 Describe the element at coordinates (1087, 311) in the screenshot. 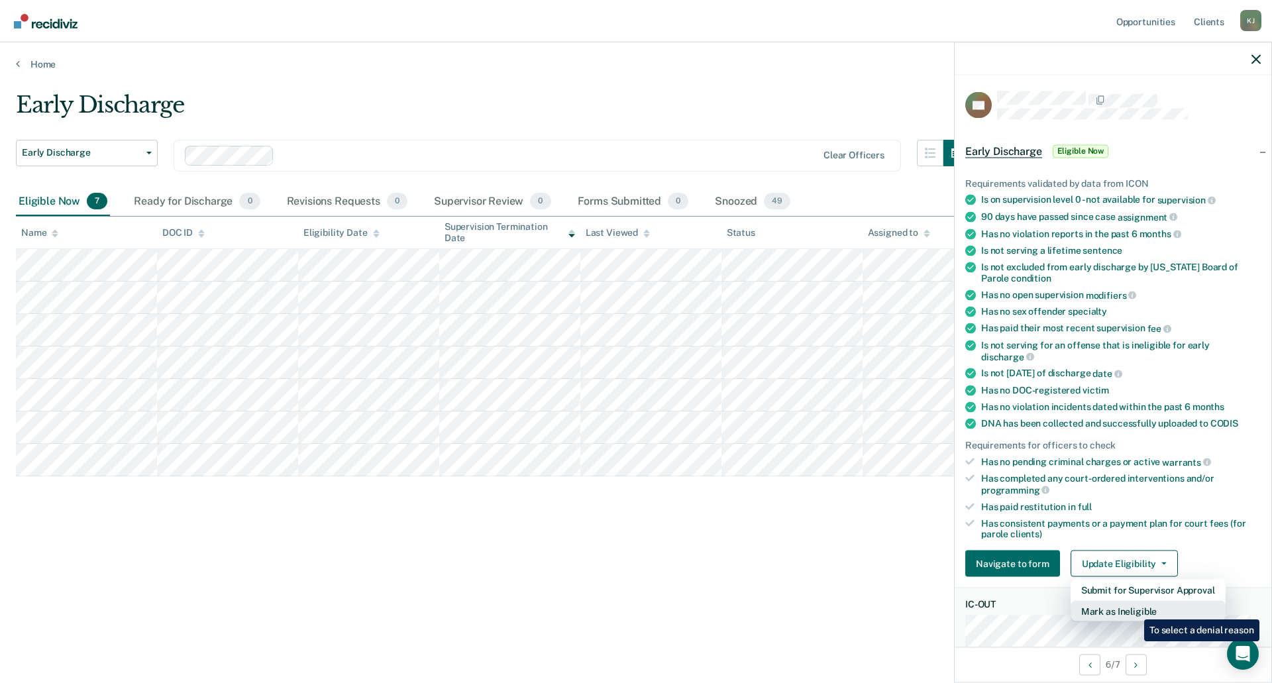

I see `span: specialty` at that location.